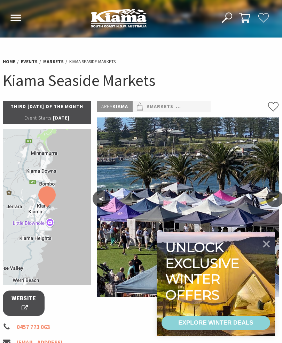  I want to click on a: EXPLORE WINTER DEALS, so click(216, 323).